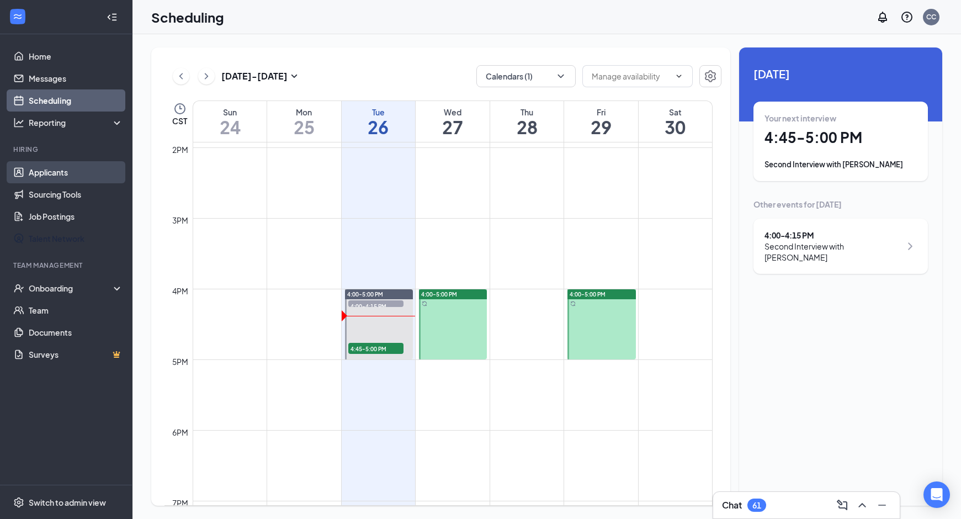 The width and height of the screenshot is (961, 519). Describe the element at coordinates (931, 17) in the screenshot. I see `div: CC` at that location.